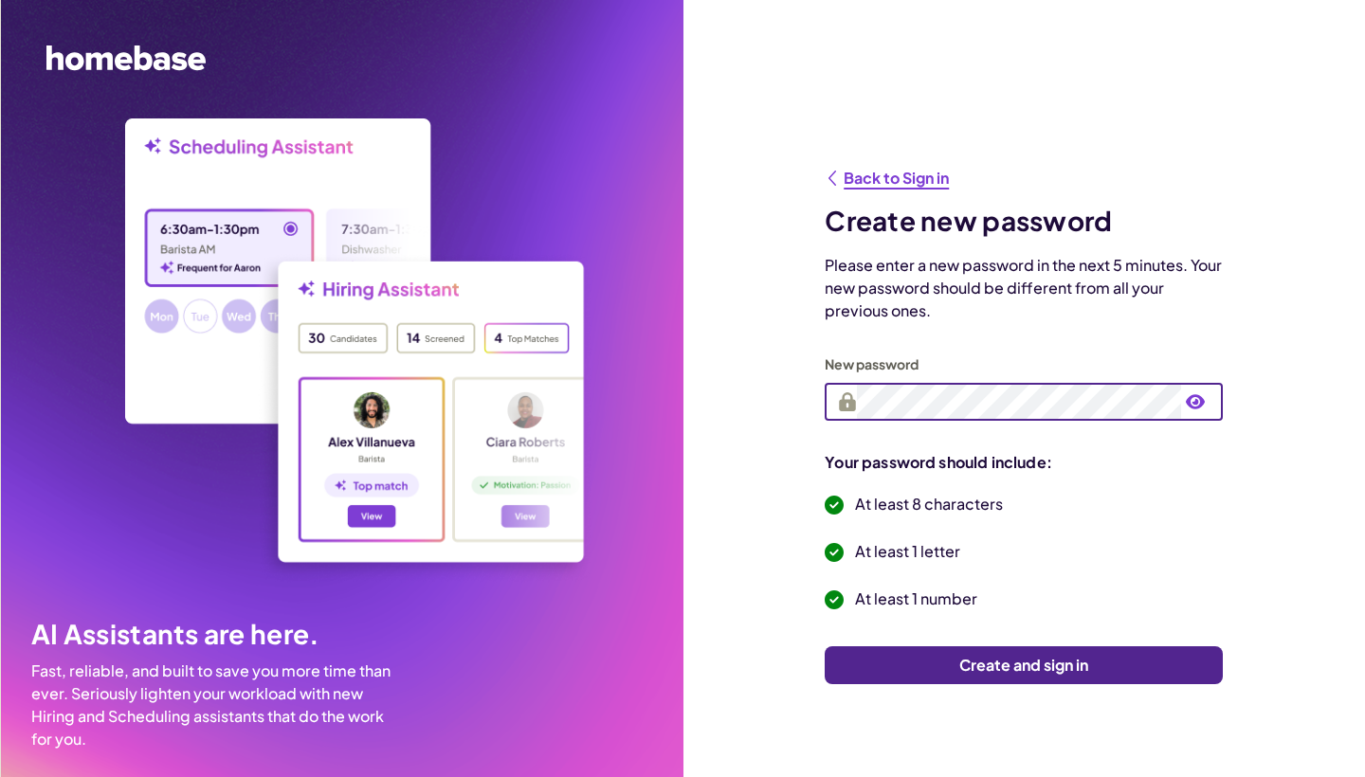 The height and width of the screenshot is (777, 1365). Describe the element at coordinates (1024, 221) in the screenshot. I see `h1: Create new password` at that location.